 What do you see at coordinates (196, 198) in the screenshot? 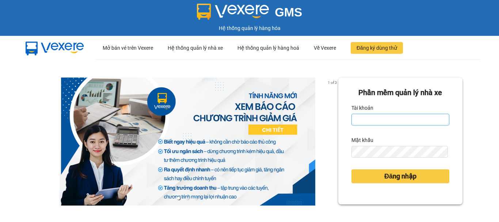
I see `li: slide item 3` at bounding box center [196, 198].